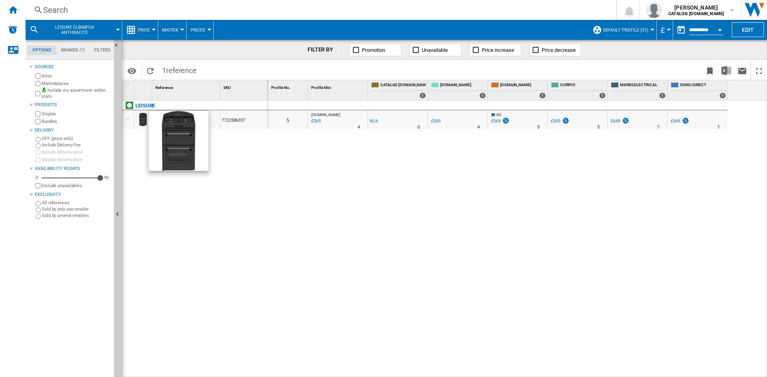 This screenshot has height=377, width=767. What do you see at coordinates (38, 114) in the screenshot?
I see `input: Singles` at bounding box center [38, 114].